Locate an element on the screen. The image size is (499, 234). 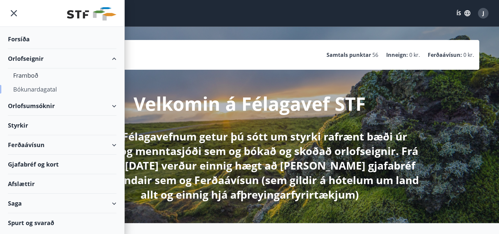
div: Styrkir is located at coordinates (62, 125).